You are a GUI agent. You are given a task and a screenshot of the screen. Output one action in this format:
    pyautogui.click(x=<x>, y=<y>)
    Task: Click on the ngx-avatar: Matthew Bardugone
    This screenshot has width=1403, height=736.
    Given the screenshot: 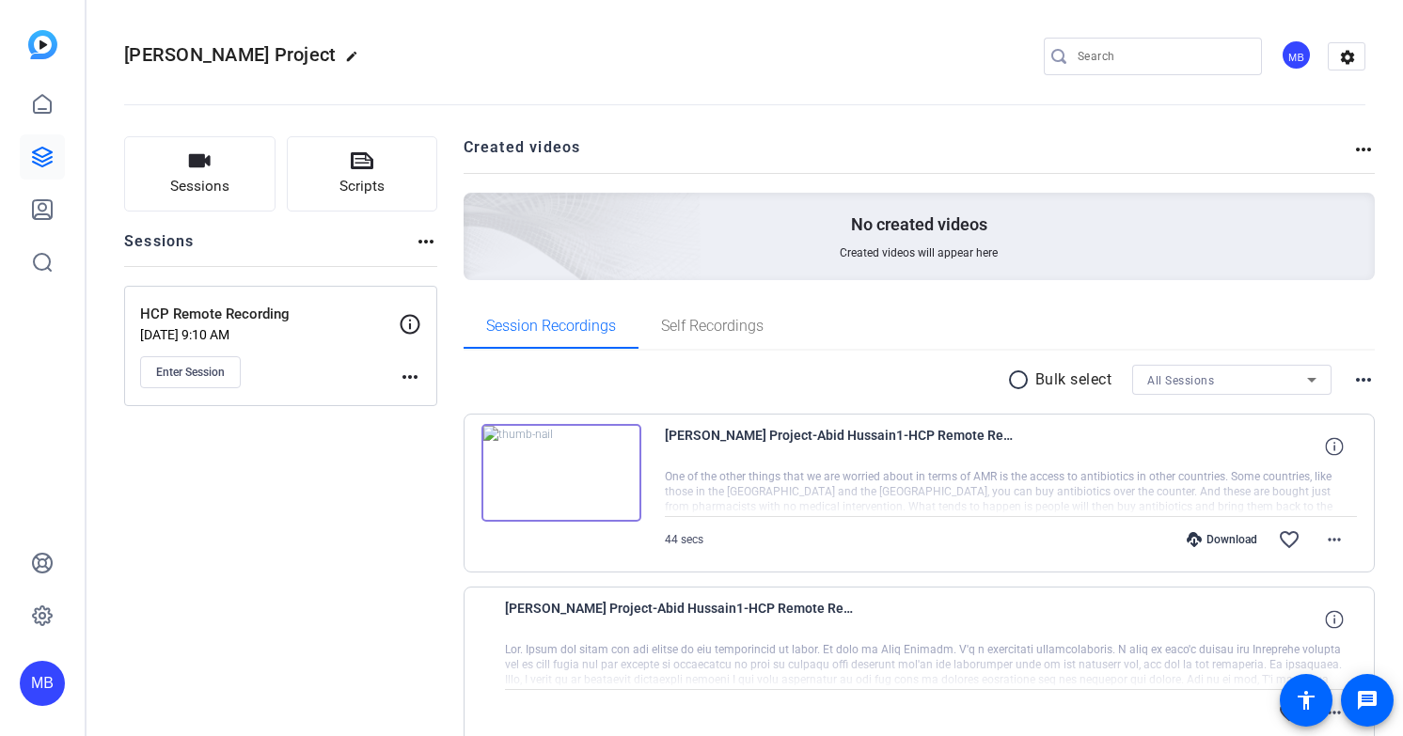 What is the action you would take?
    pyautogui.click(x=1297, y=55)
    